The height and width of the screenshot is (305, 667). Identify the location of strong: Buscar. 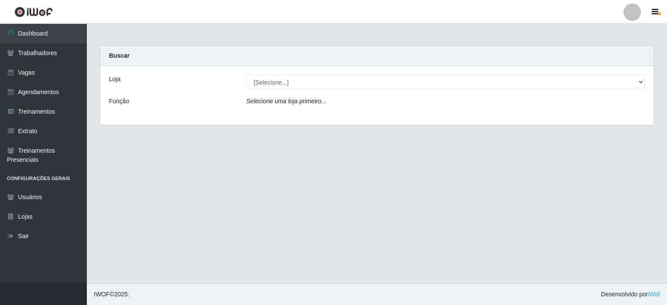
(119, 56).